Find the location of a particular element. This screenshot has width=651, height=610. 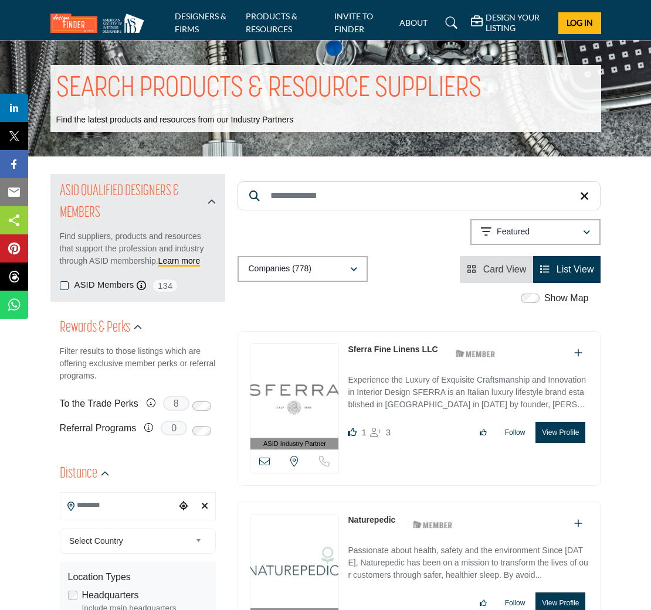

p: Naturepedic is located at coordinates (371, 520).